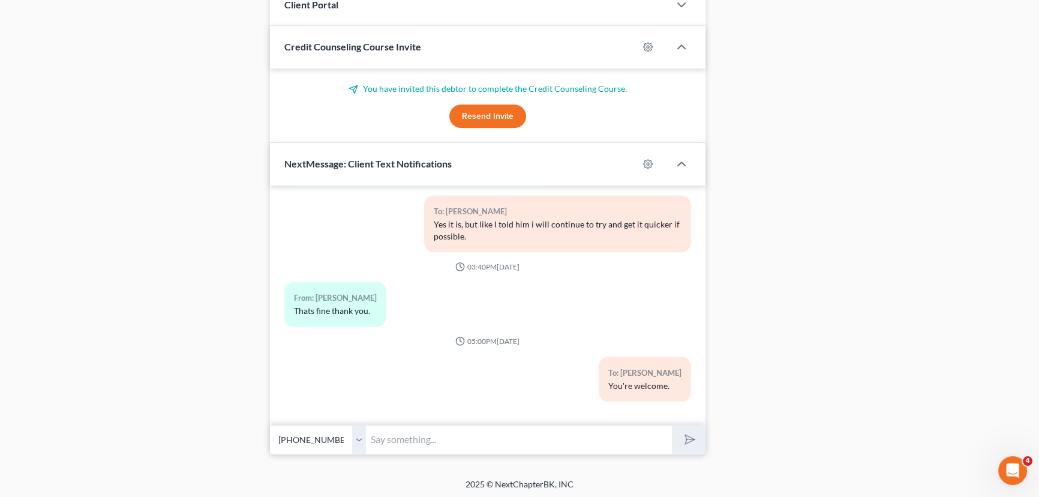  Describe the element at coordinates (353, 46) in the screenshot. I see `span: Credit Counseling Course Invite` at that location.